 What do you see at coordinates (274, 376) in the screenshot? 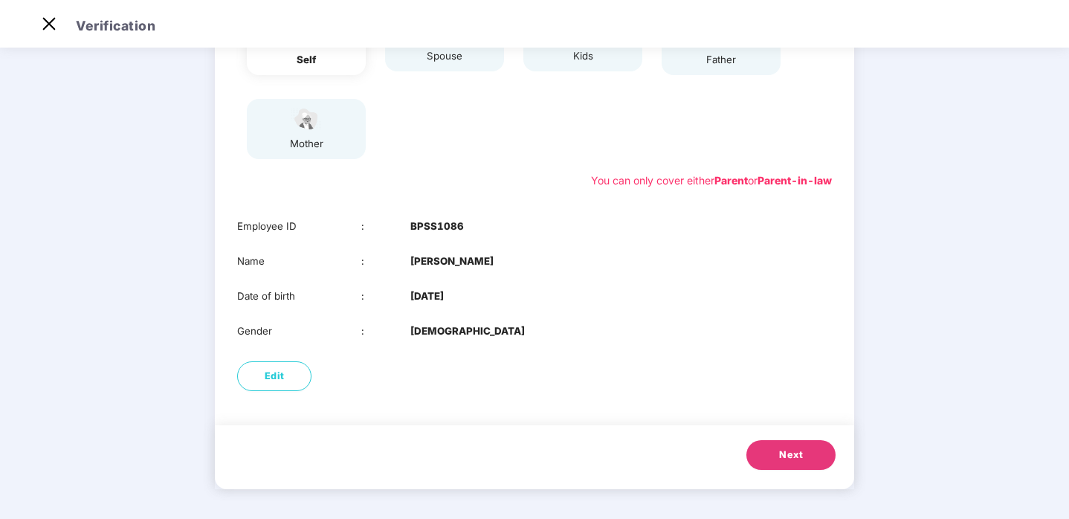
I see `span: Edit` at bounding box center [274, 376].